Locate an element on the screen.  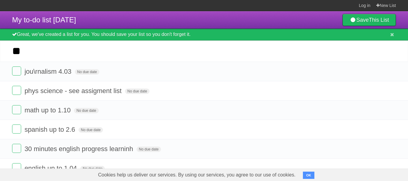
span: spanish up to 2.6 is located at coordinates (50, 129).